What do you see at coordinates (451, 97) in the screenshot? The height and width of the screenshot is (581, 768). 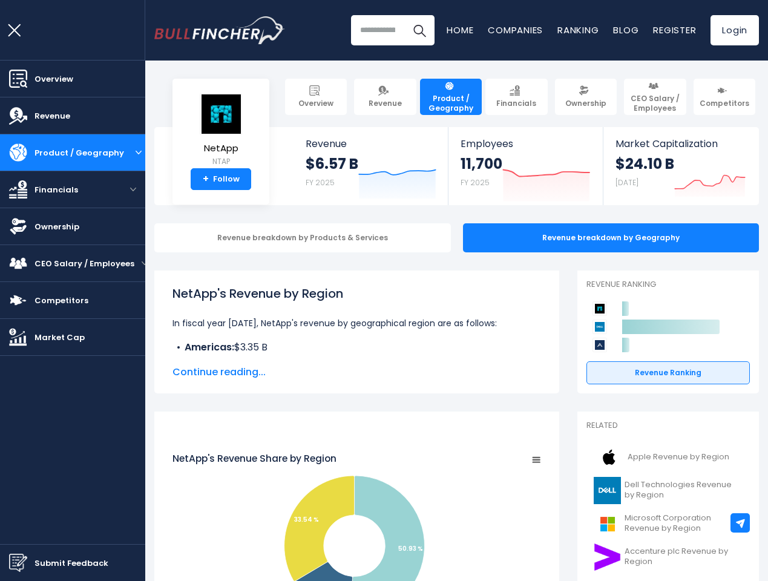 I see `a: Product / Geography` at bounding box center [451, 97].